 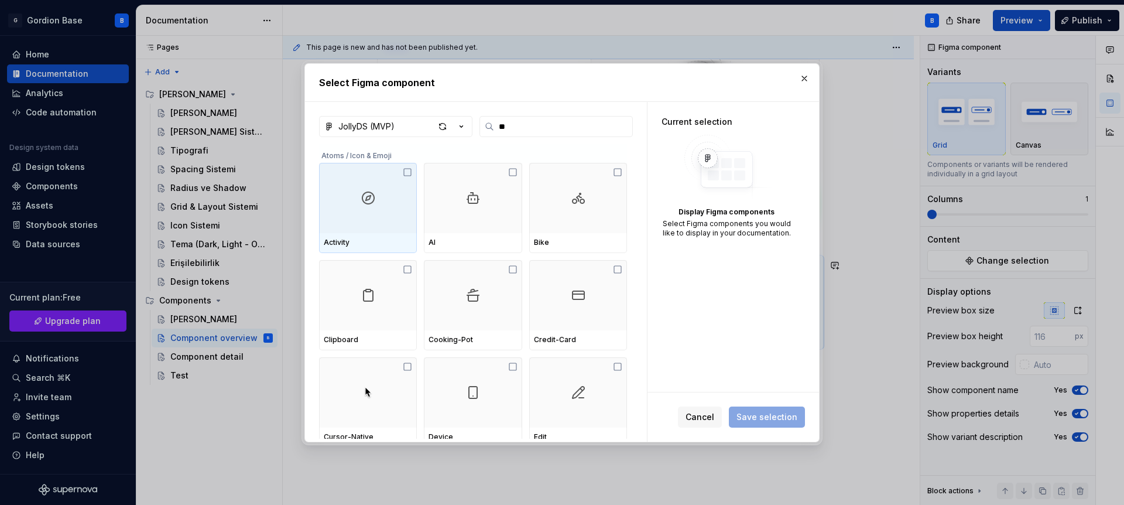 What do you see at coordinates (727, 212) in the screenshot?
I see `div: Display Figma components` at bounding box center [727, 212].